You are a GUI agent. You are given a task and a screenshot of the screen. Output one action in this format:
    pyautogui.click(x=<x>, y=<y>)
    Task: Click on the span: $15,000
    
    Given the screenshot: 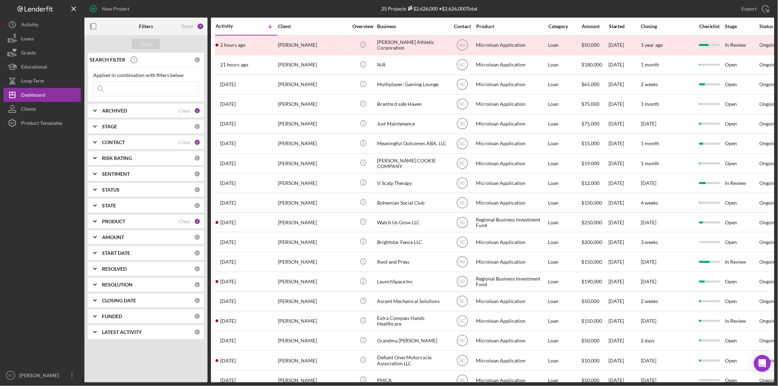 What is the action you would take?
    pyautogui.click(x=591, y=143)
    